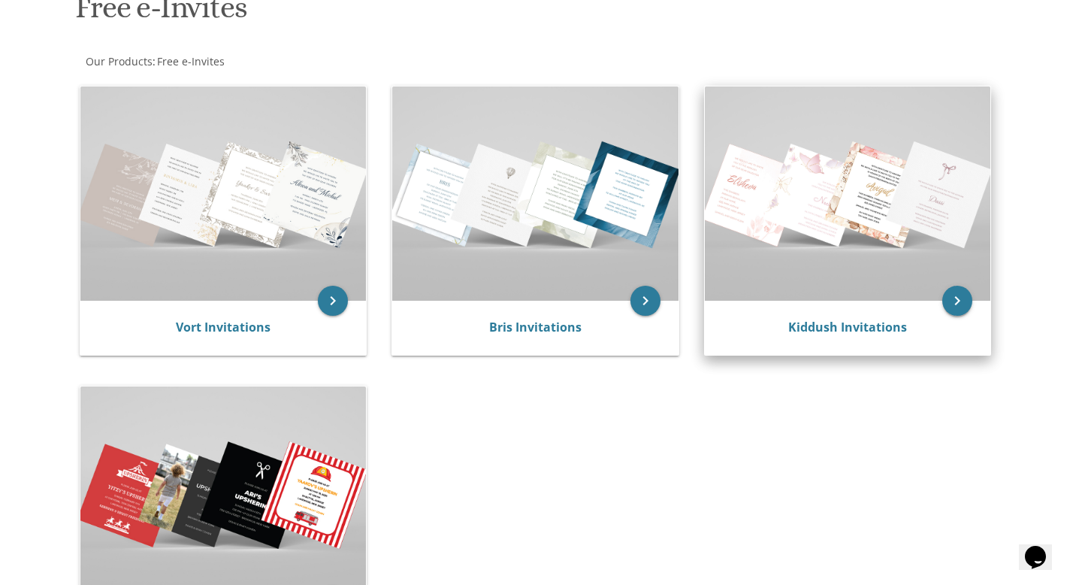  I want to click on span: Free e-Invites, so click(191, 61).